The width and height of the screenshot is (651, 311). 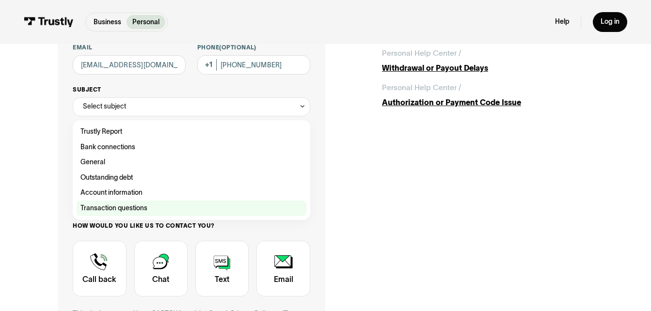 I want to click on a: Personal Help Center /Authorization or Payment Code Issue, so click(x=488, y=95).